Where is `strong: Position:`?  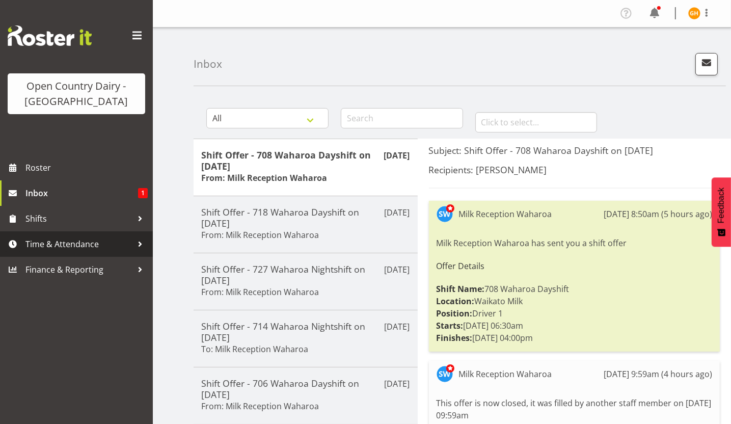 strong: Position: is located at coordinates (455, 313).